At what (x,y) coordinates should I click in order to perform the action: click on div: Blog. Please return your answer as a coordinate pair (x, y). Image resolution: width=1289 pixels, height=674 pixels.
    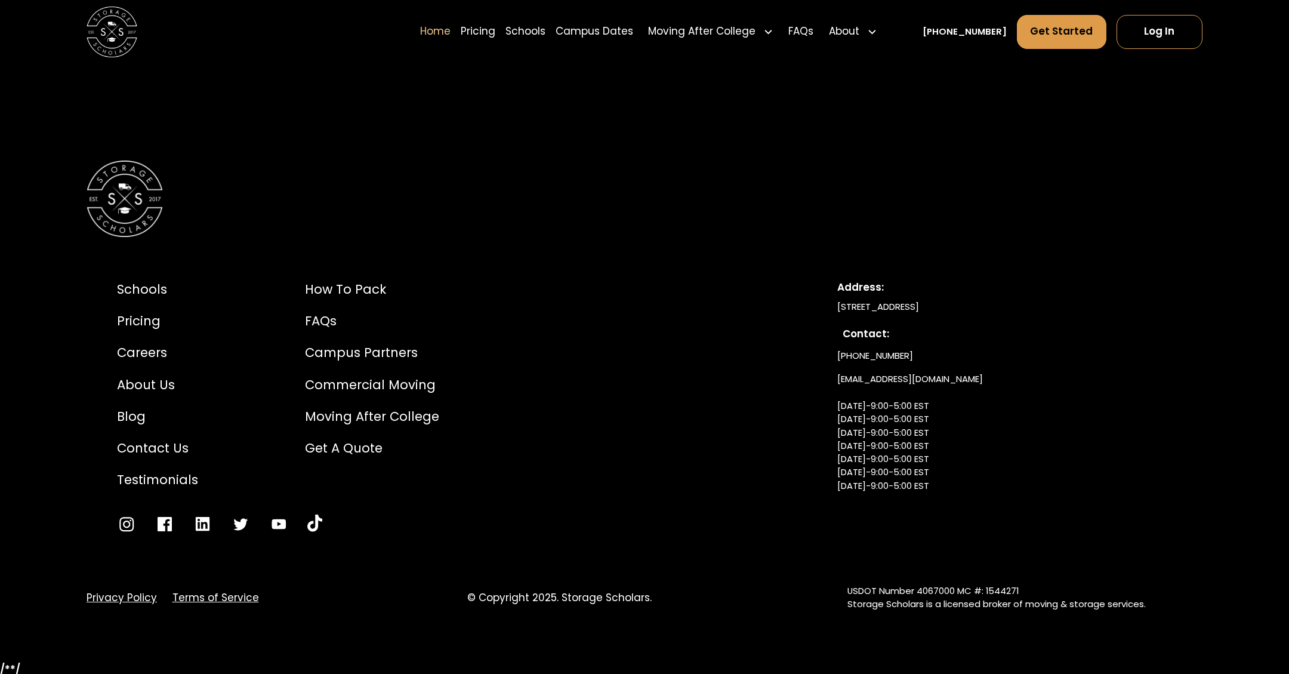
    Looking at the image, I should click on (158, 417).